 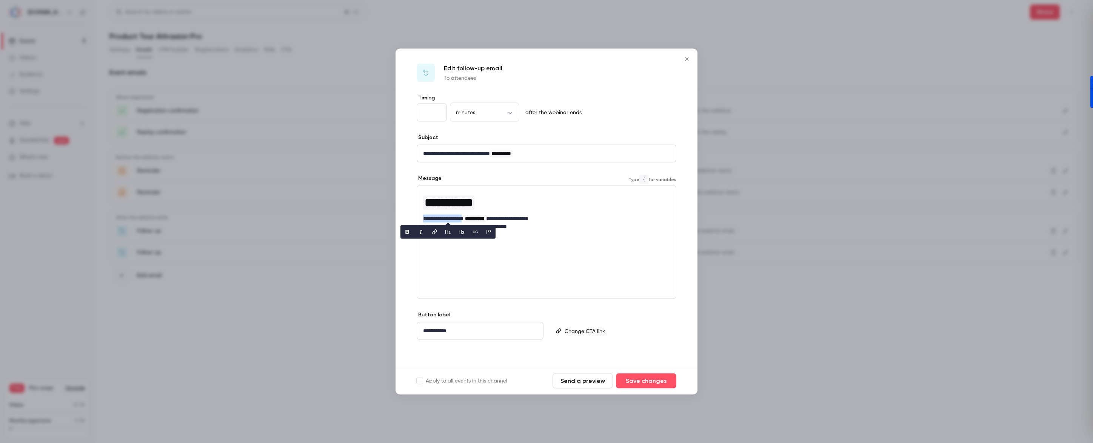 I want to click on label: Message, so click(x=429, y=178).